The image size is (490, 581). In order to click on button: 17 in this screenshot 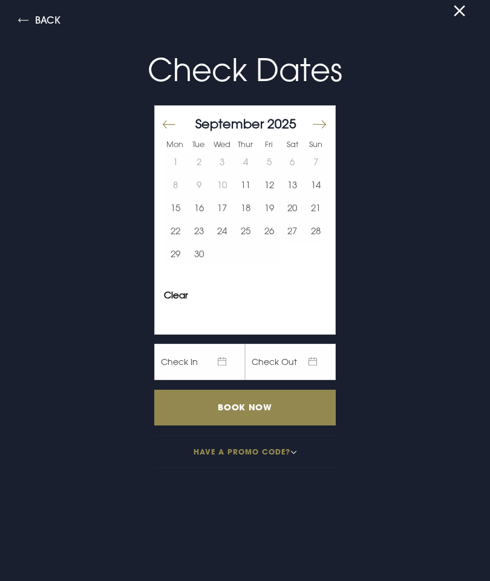, I will do `click(222, 208)`.